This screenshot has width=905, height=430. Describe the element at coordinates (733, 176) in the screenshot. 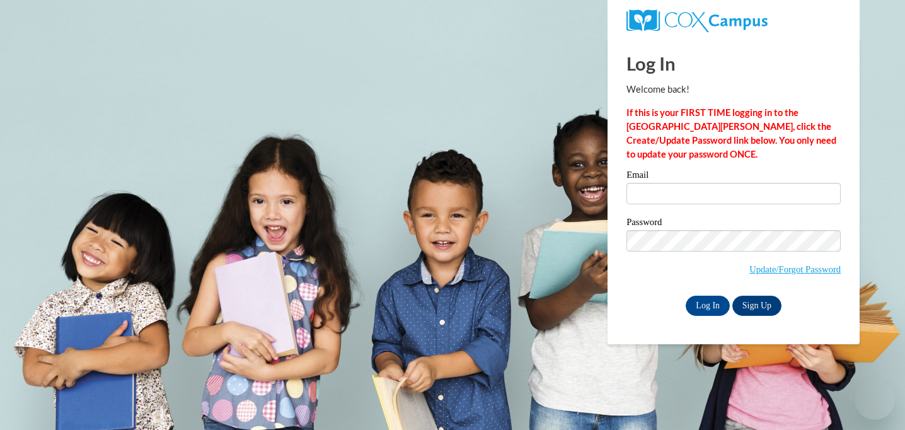

I see `label: Email` at that location.